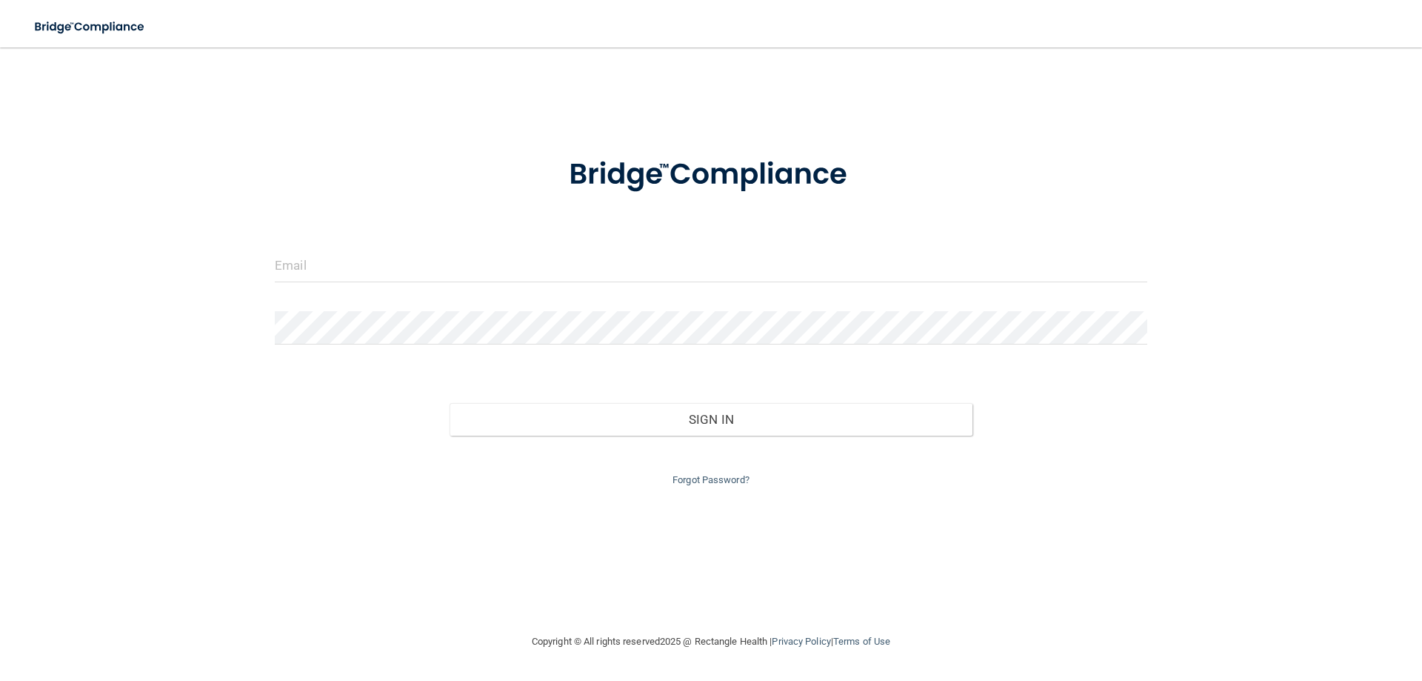  I want to click on a: Forgot Password?, so click(711, 479).